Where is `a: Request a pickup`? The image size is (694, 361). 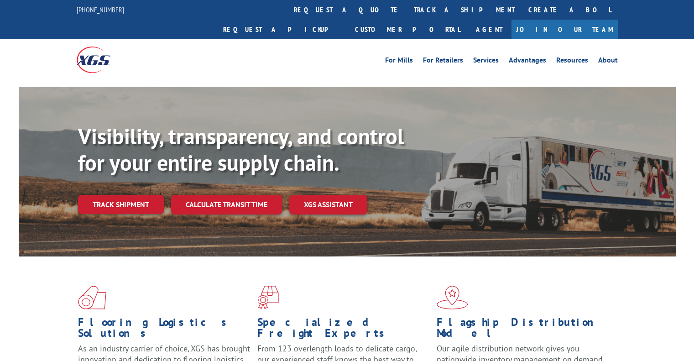 a: Request a pickup is located at coordinates (282, 29).